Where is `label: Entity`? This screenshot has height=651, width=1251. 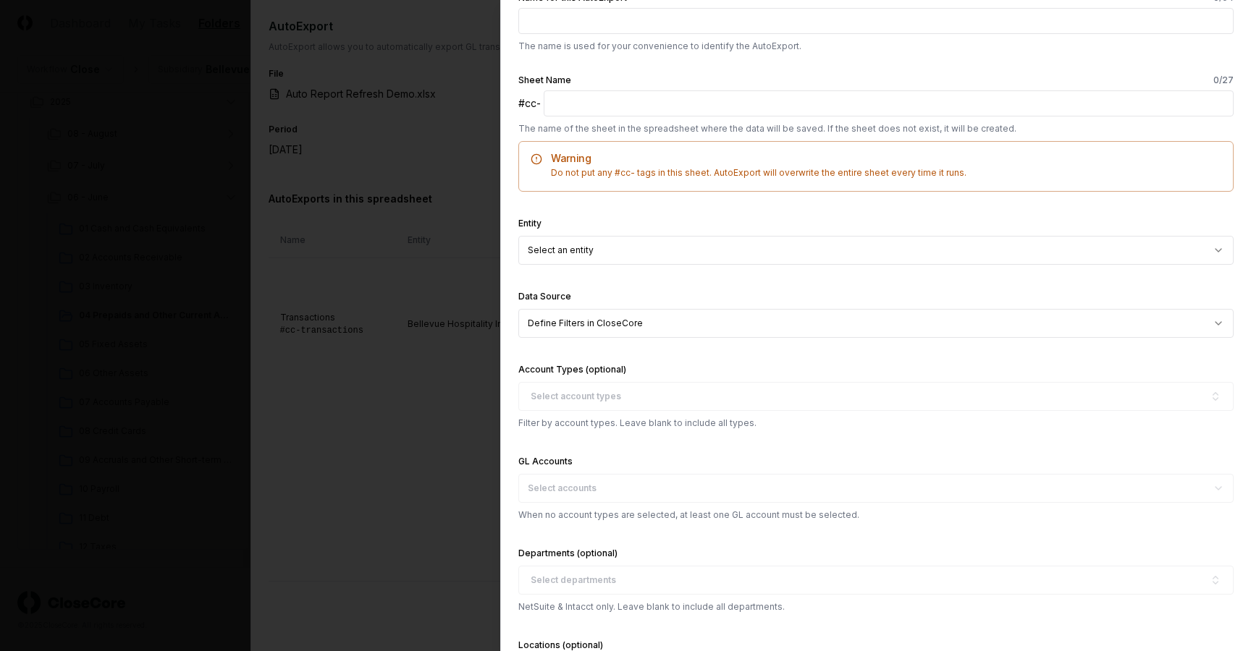 label: Entity is located at coordinates (530, 223).